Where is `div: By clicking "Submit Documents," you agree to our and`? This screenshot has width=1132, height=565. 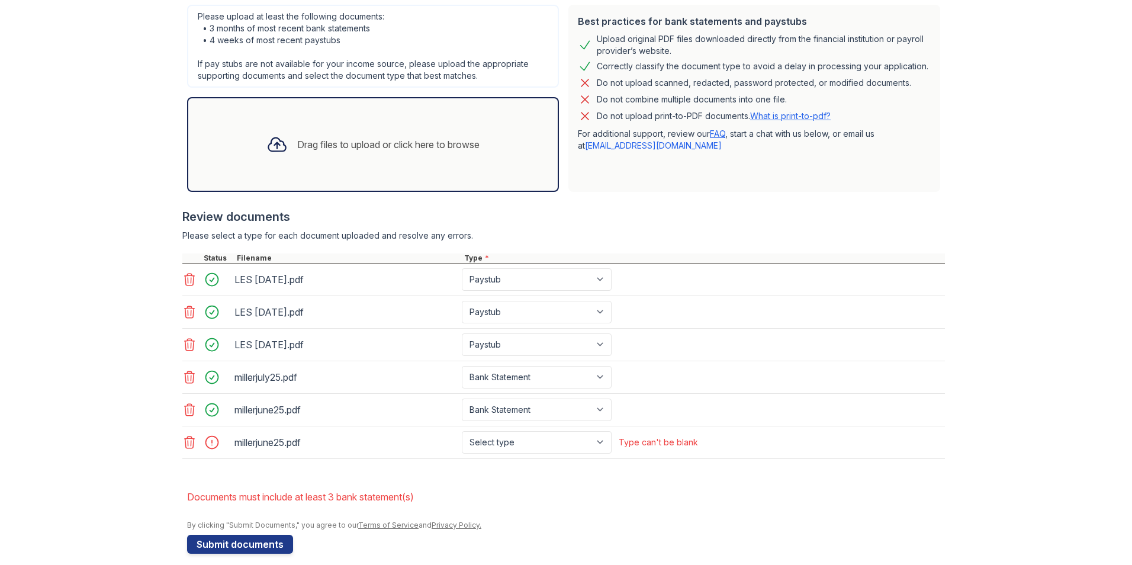
div: By clicking "Submit Documents," you agree to our and is located at coordinates (566, 525).